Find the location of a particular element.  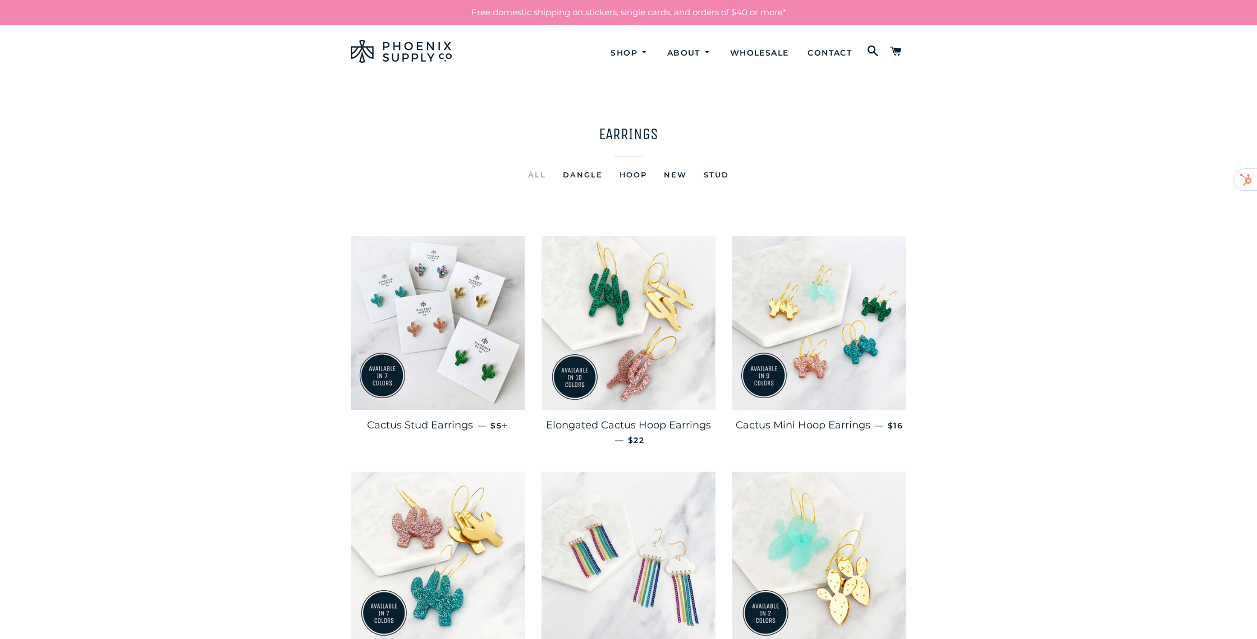

span: $5 is located at coordinates (500, 425).